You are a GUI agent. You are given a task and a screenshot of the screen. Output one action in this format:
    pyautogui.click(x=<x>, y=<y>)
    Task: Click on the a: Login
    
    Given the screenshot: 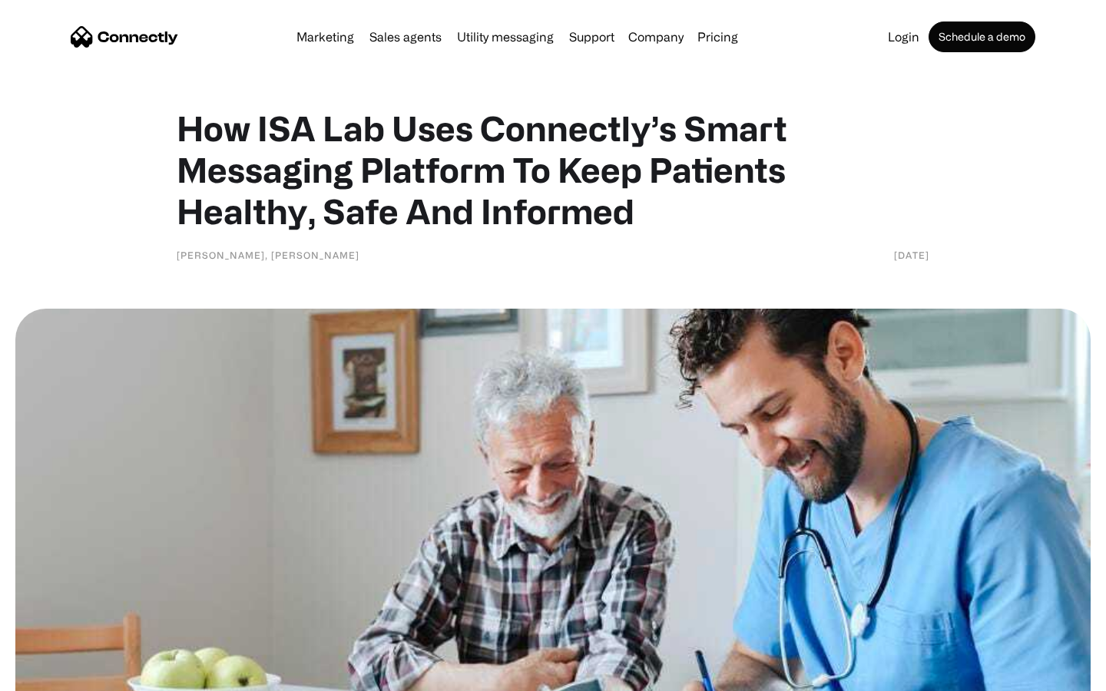 What is the action you would take?
    pyautogui.click(x=903, y=37)
    